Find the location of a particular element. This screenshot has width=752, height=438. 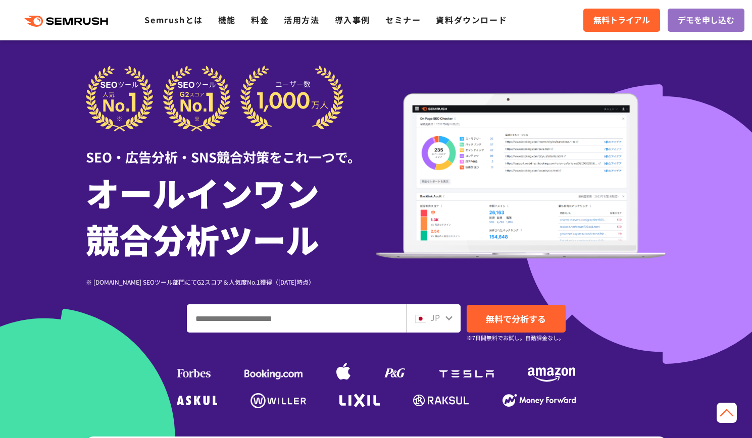

a: 活用方法 is located at coordinates (302, 20).